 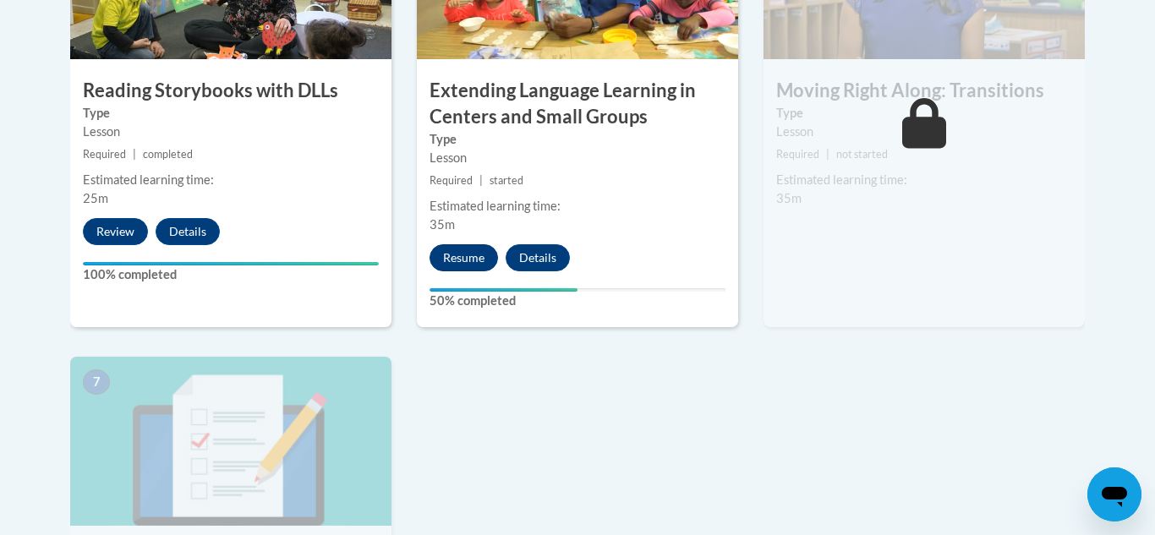 I want to click on span: not started, so click(x=861, y=154).